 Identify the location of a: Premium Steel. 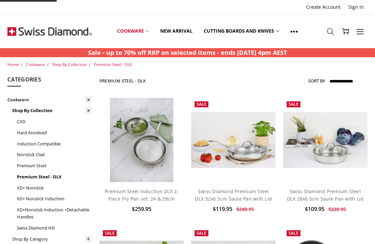
(54, 166).